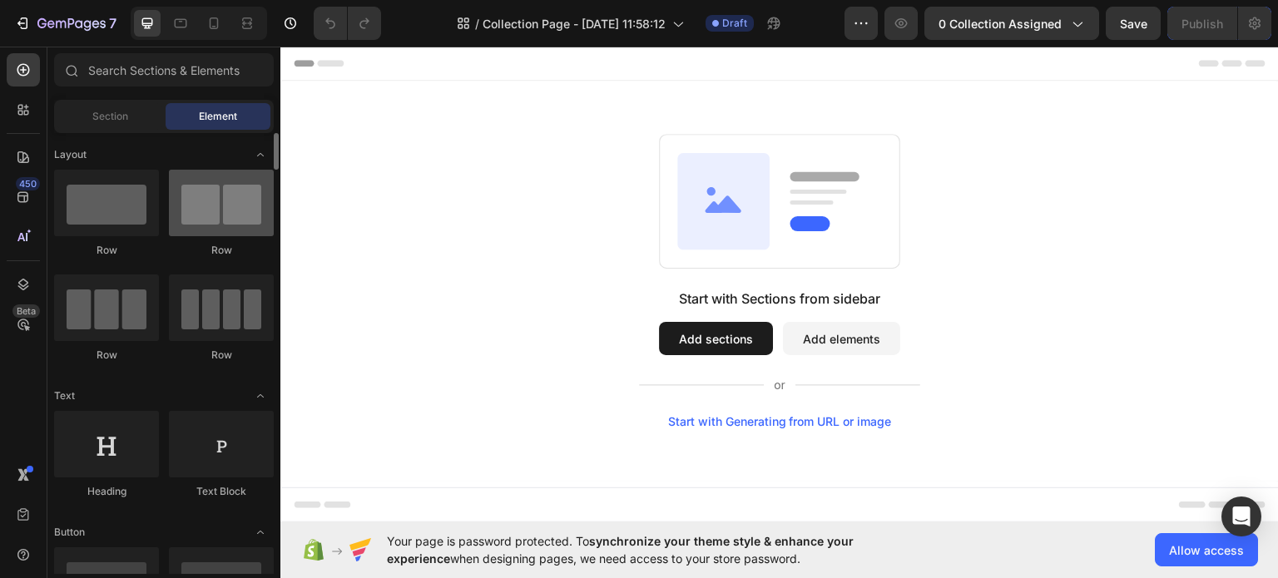 The height and width of the screenshot is (578, 1278). Describe the element at coordinates (26, 311) in the screenshot. I see `div: Beta` at that location.